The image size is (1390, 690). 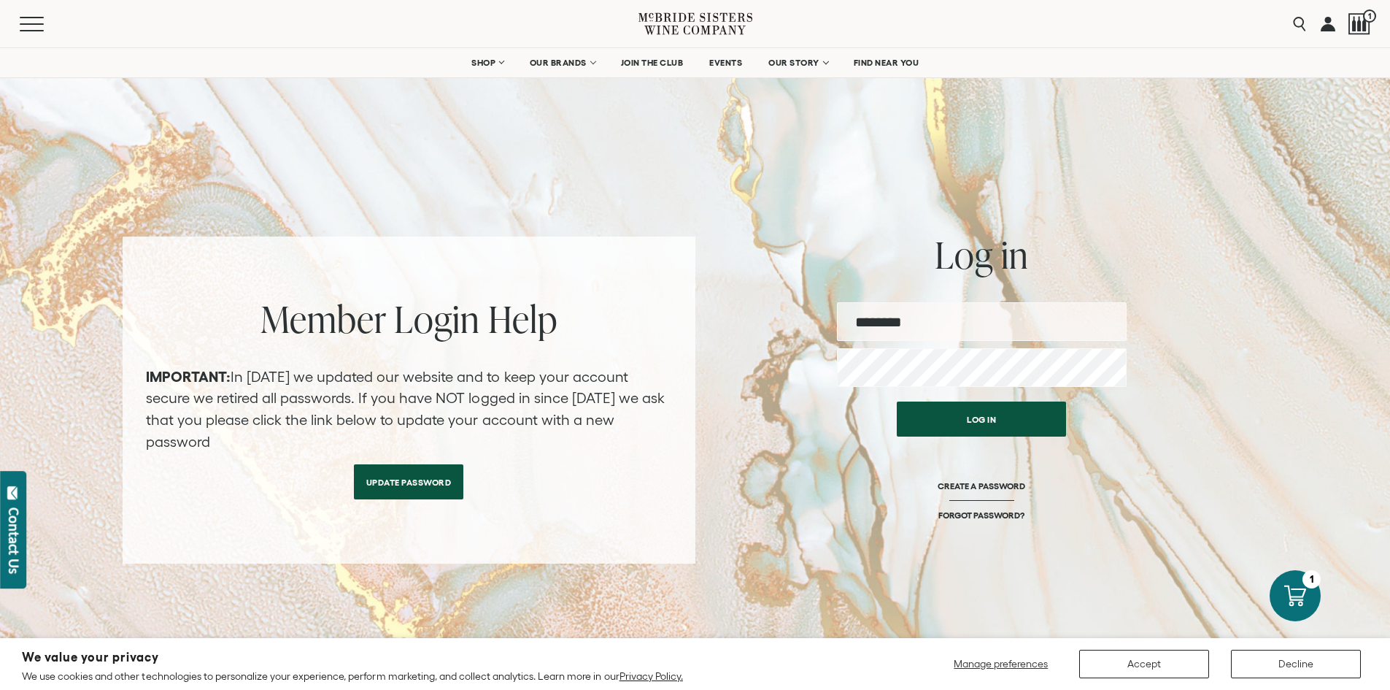 What do you see at coordinates (409, 319) in the screenshot?
I see `h2: Member Login Help` at bounding box center [409, 319].